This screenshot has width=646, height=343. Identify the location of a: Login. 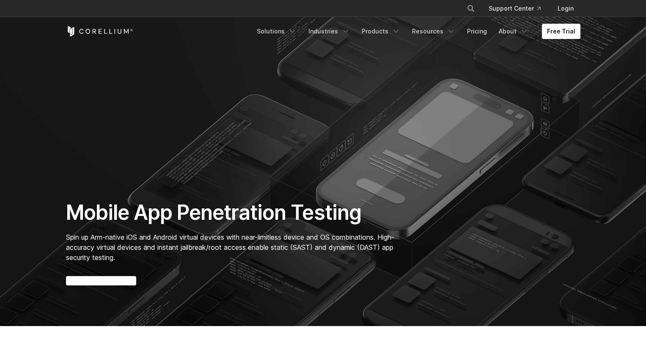
(566, 8).